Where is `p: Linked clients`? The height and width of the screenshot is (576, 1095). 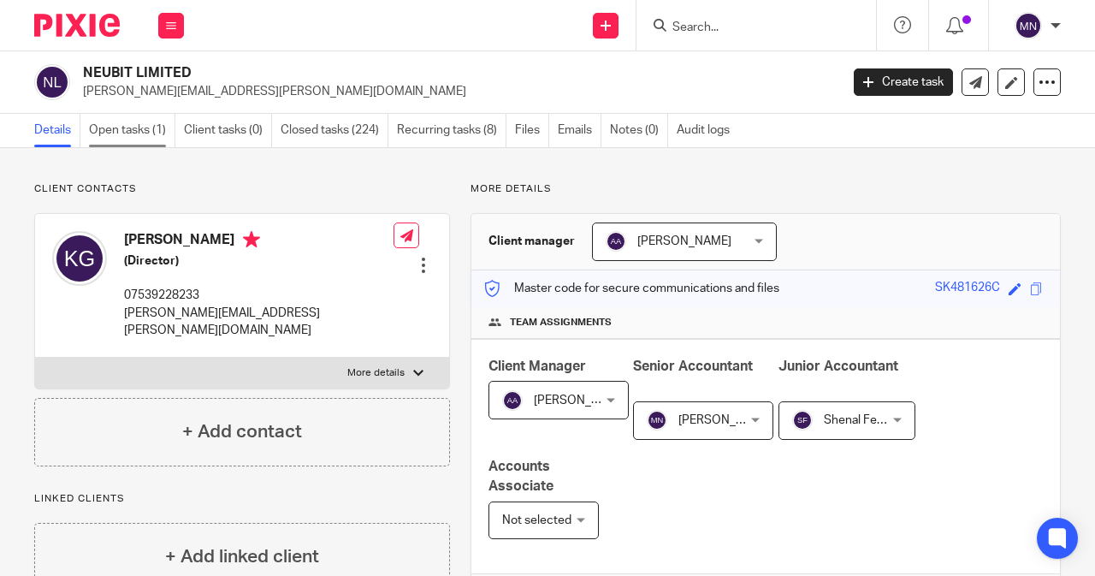
p: Linked clients is located at coordinates (242, 499).